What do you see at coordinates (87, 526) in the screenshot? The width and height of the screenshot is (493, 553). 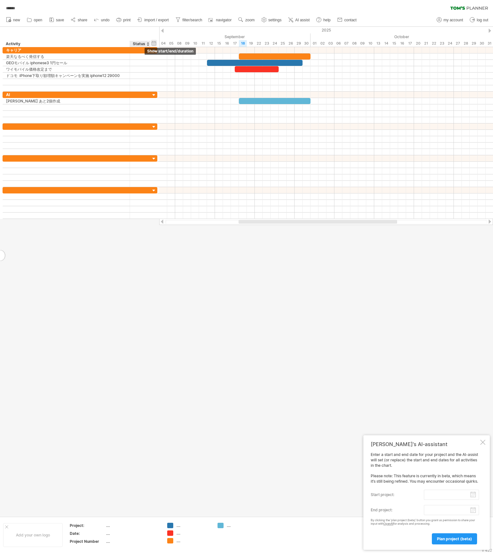 I see `div: Project:` at bounding box center [87, 526].